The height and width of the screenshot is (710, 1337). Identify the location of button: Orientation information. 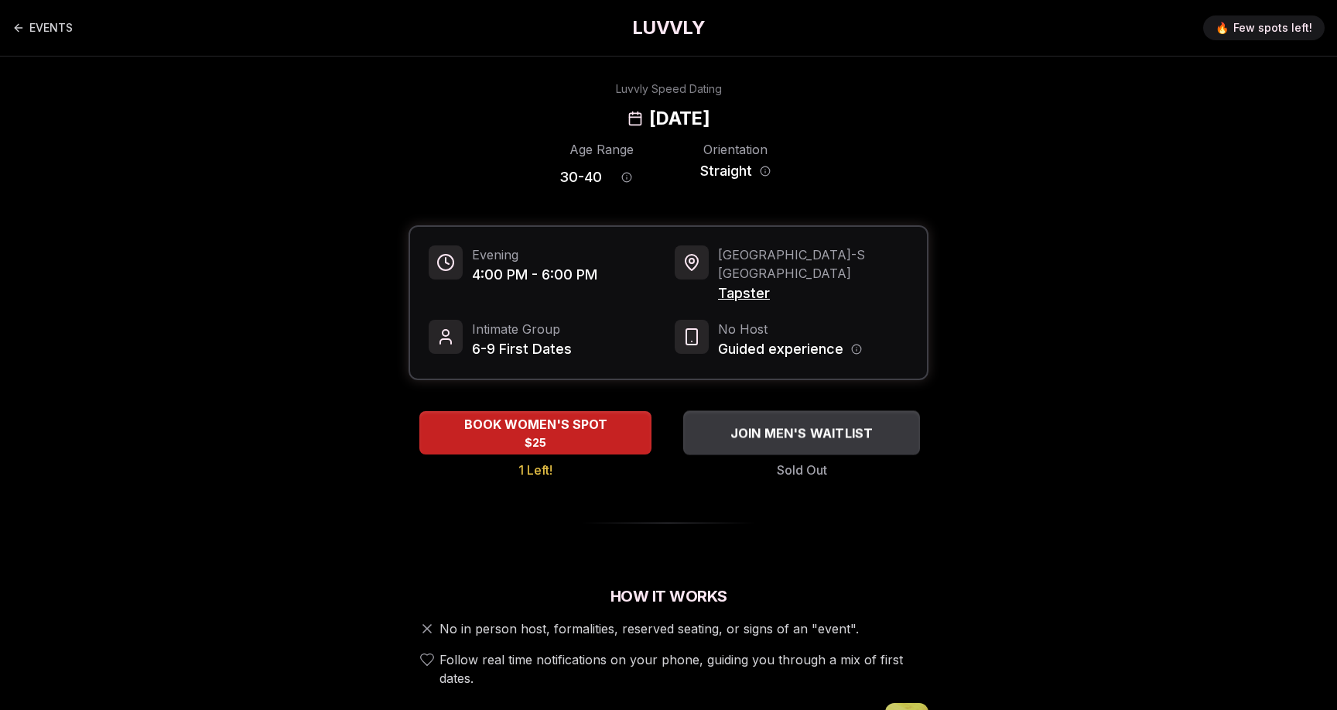
(765, 171).